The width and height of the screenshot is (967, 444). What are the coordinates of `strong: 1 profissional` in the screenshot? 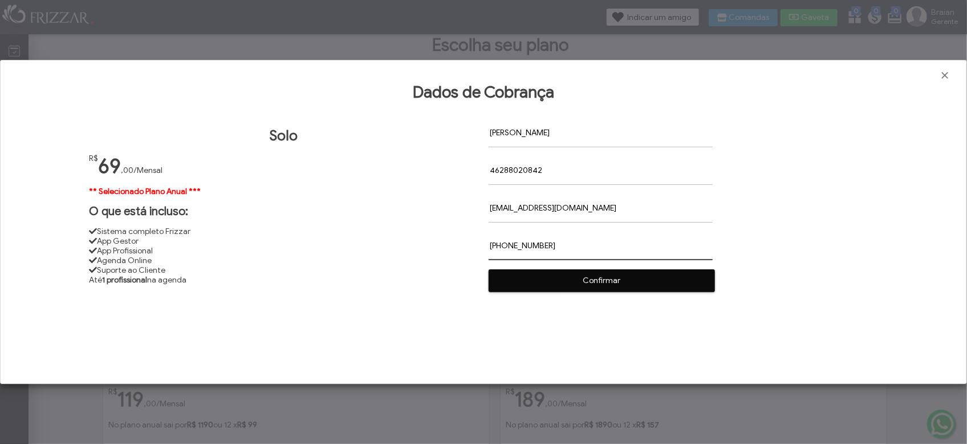 It's located at (124, 279).